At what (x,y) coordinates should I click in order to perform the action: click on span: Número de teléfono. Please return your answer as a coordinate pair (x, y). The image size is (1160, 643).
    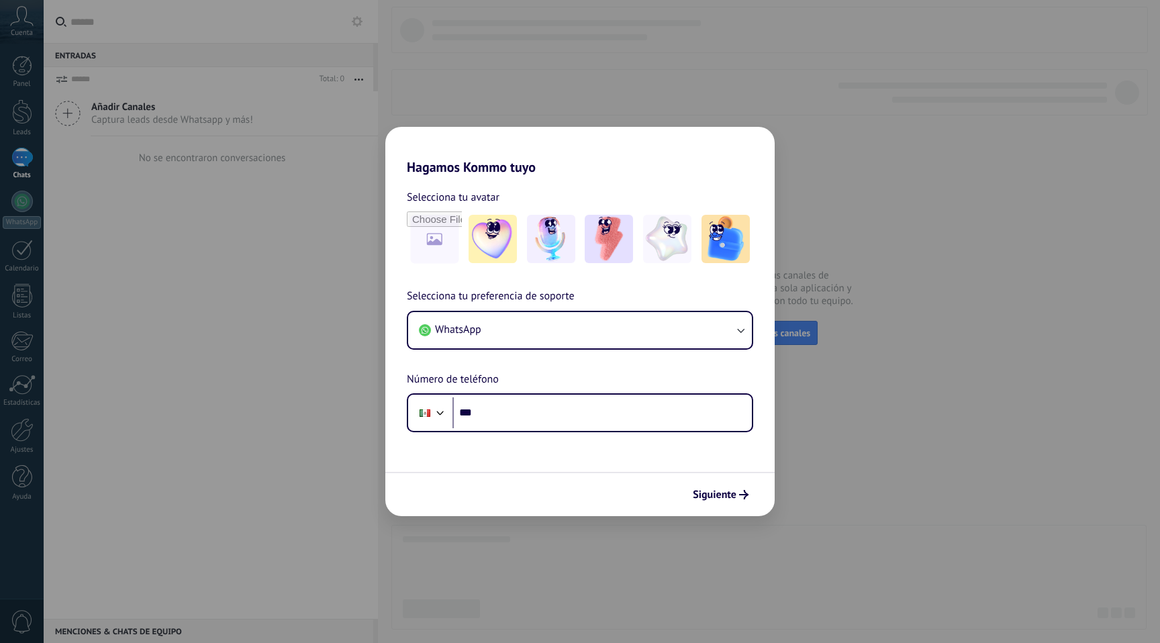
    Looking at the image, I should click on (453, 380).